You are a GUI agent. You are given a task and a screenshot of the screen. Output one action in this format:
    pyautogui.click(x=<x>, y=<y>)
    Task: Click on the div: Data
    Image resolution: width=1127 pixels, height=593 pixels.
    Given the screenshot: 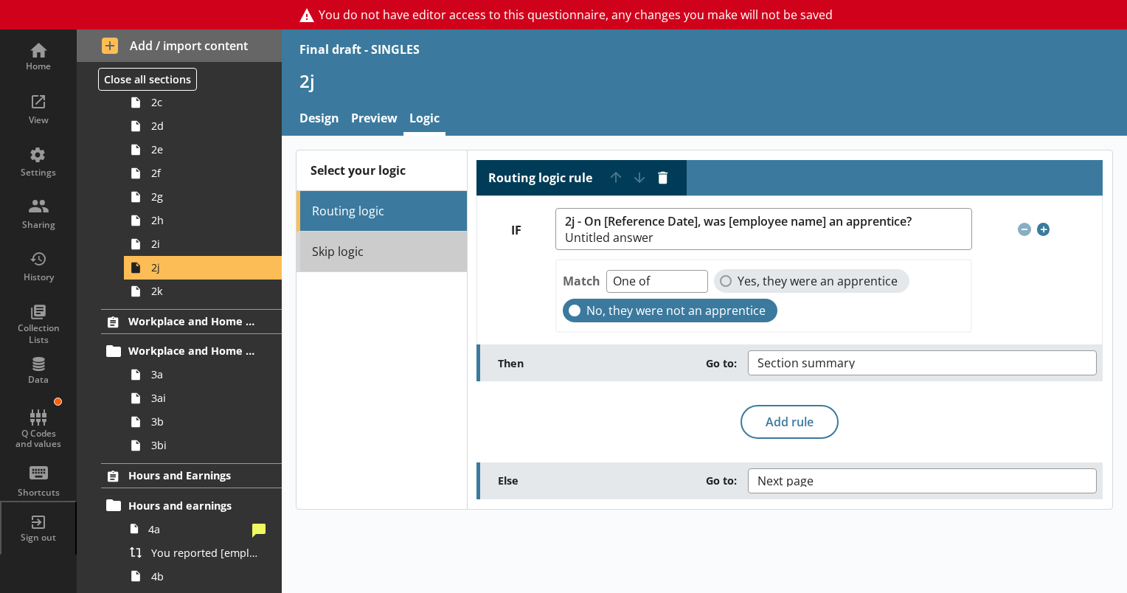 What is the action you would take?
    pyautogui.click(x=38, y=380)
    